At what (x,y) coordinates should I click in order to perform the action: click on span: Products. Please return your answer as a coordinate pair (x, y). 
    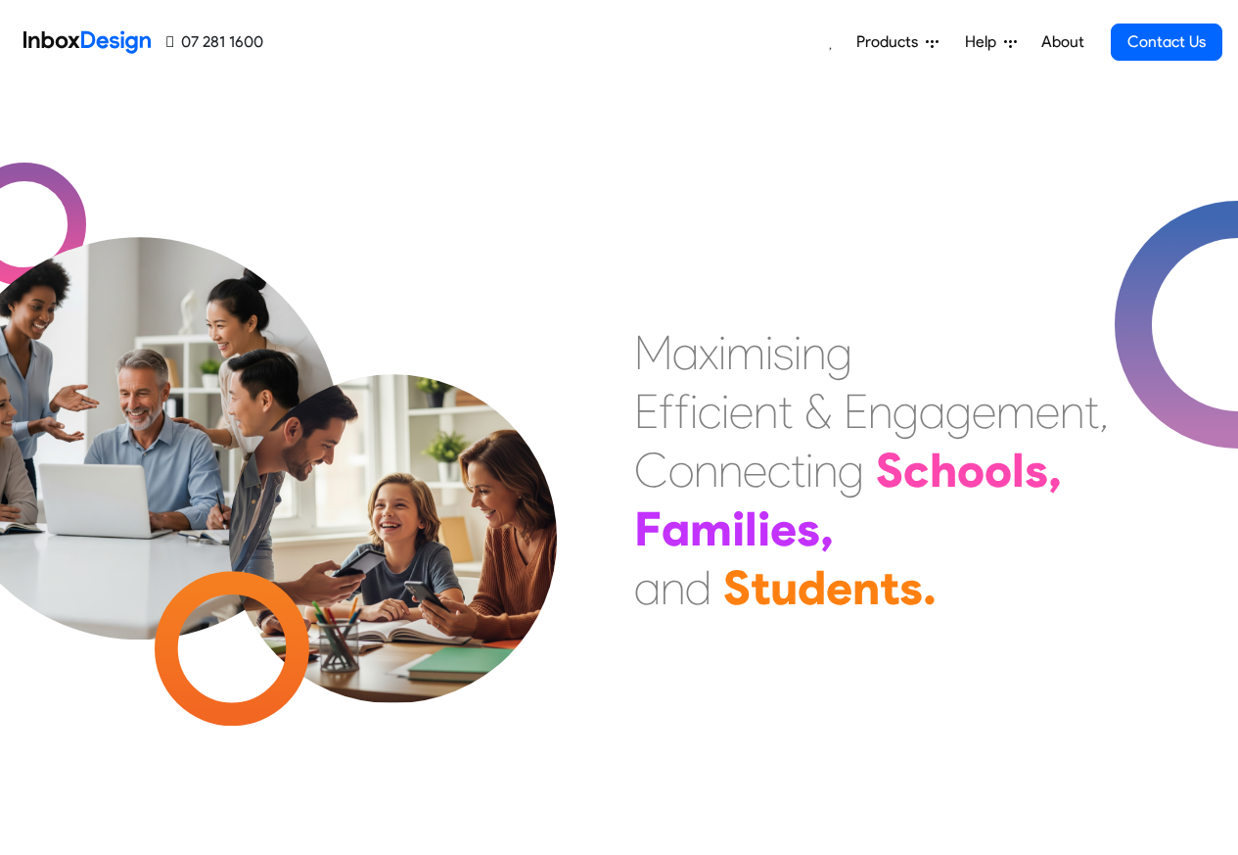
    Looking at the image, I should click on (891, 42).